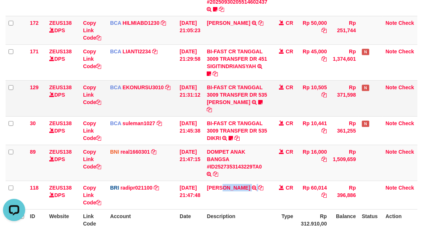 The image size is (423, 227). Describe the element at coordinates (237, 131) in the screenshot. I see `a: BI-FAST CR TANGGAL 3009 TRANSFER DR 535 DIKRI` at that location.